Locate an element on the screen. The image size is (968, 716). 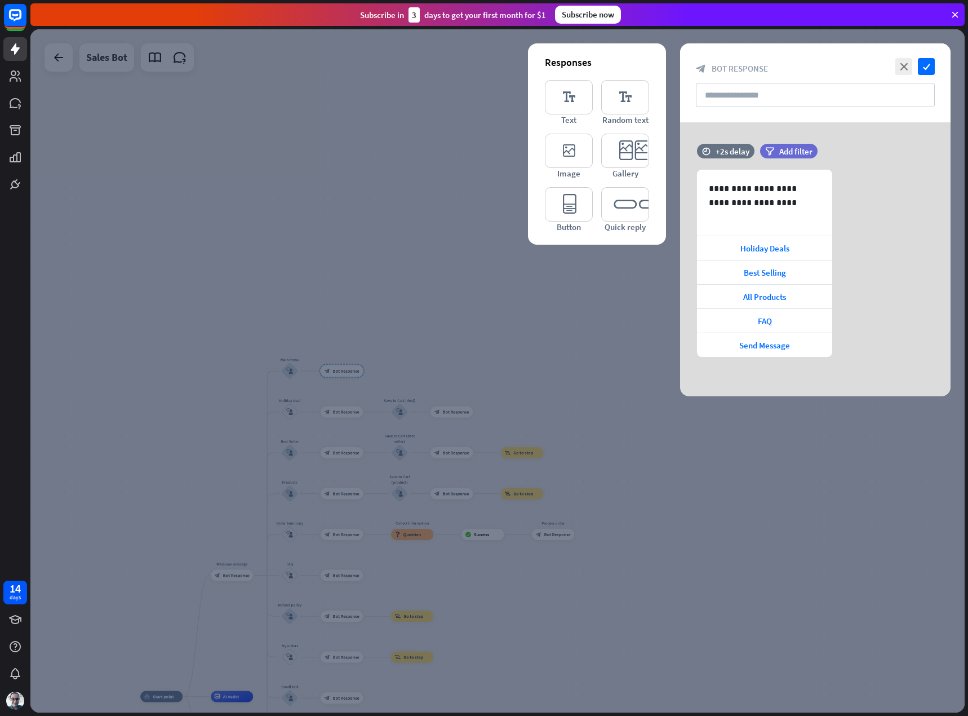
a: 14 days is located at coordinates (15, 592).